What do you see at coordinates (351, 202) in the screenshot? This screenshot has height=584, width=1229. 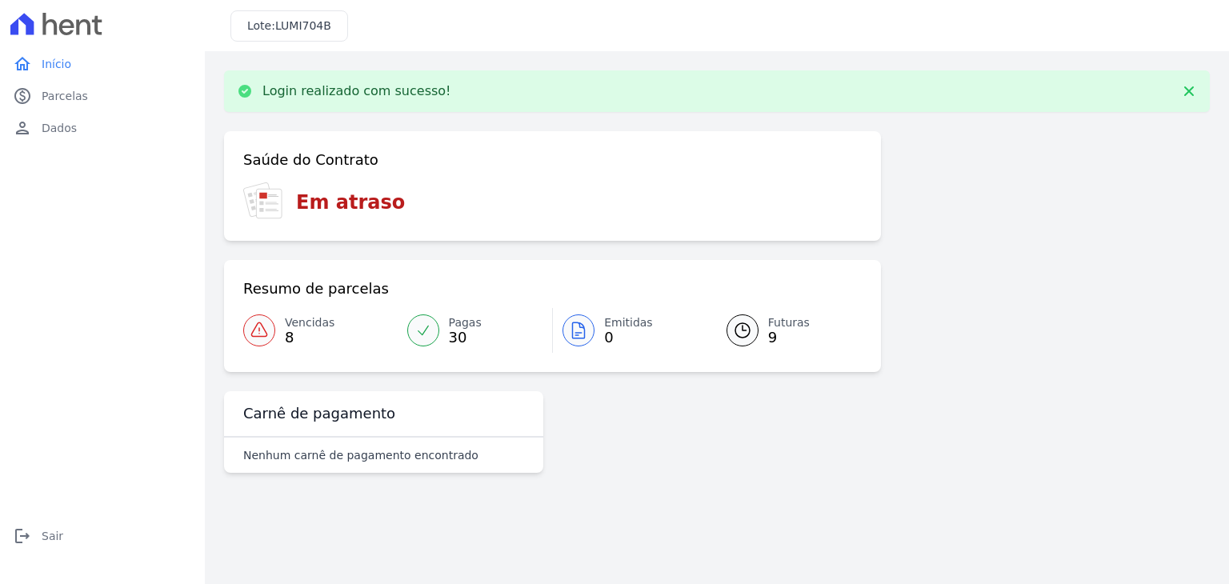 I see `h3: Em atraso` at bounding box center [351, 202].